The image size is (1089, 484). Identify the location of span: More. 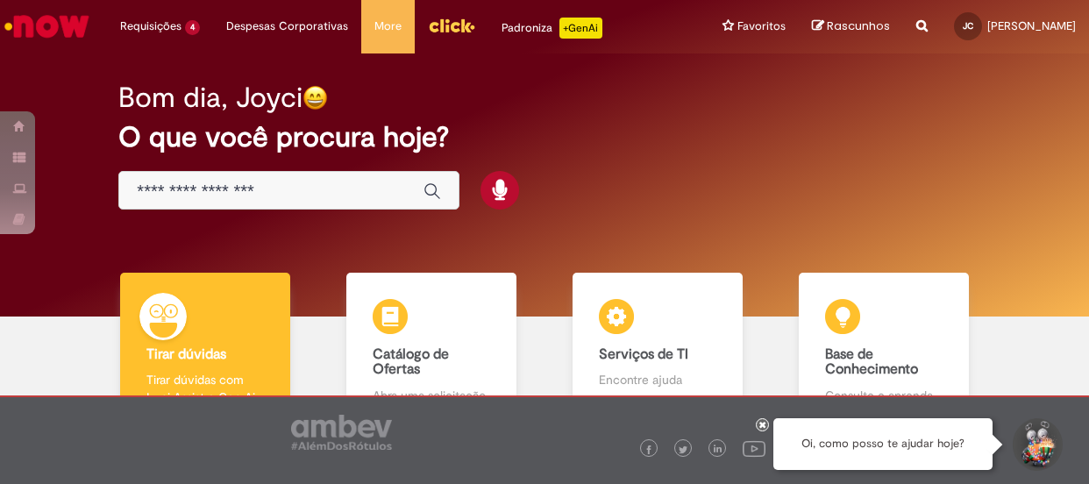
(387, 26).